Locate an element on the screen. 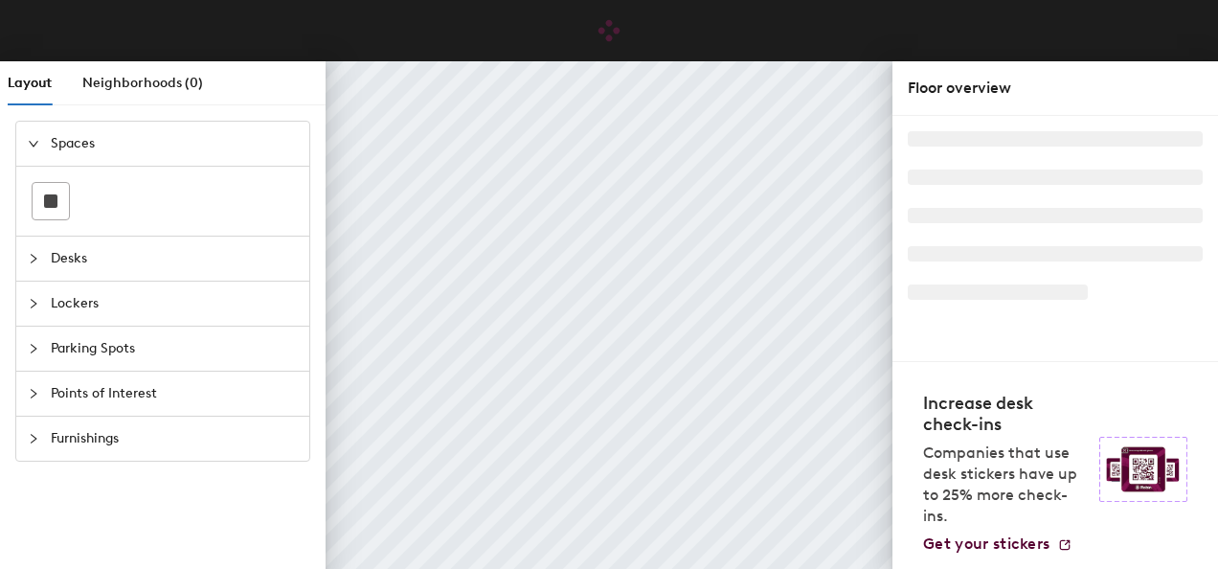 The width and height of the screenshot is (1218, 569). span: Parking Spots is located at coordinates (174, 349).